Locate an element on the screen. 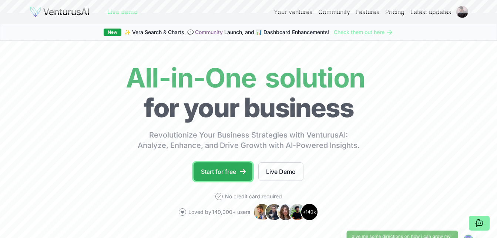 The height and width of the screenshot is (238, 497). img: Avatar 3 is located at coordinates (286, 212).